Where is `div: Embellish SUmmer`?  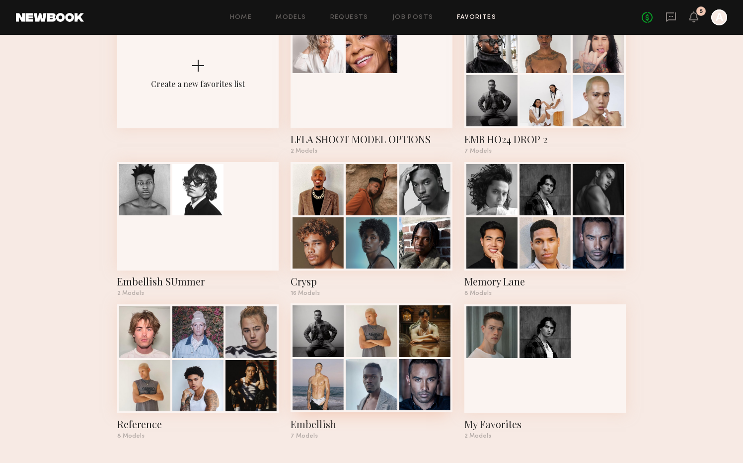
div: Embellish SUmmer is located at coordinates (198, 281).